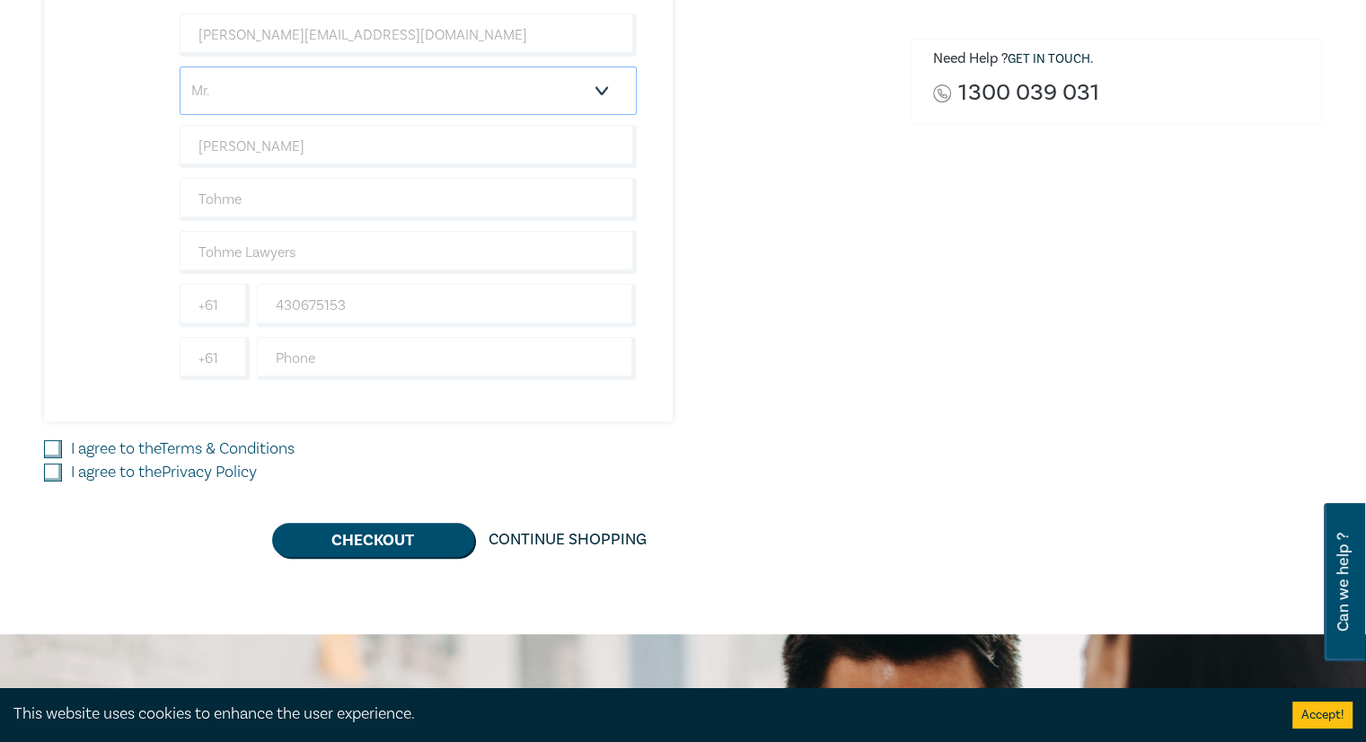  Describe the element at coordinates (446, 358) in the screenshot. I see `input: Phone` at that location.